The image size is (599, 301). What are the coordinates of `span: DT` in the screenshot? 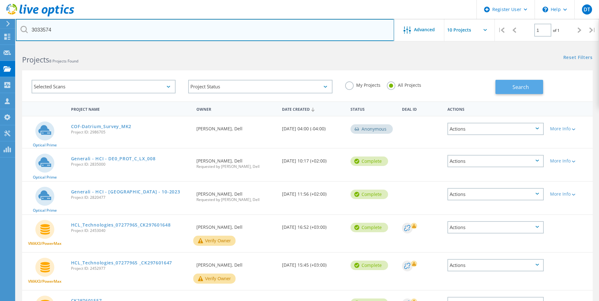 It's located at (586, 9).